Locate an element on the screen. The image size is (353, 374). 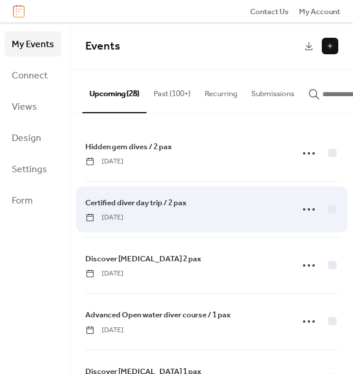
span: My Events is located at coordinates (33, 44).